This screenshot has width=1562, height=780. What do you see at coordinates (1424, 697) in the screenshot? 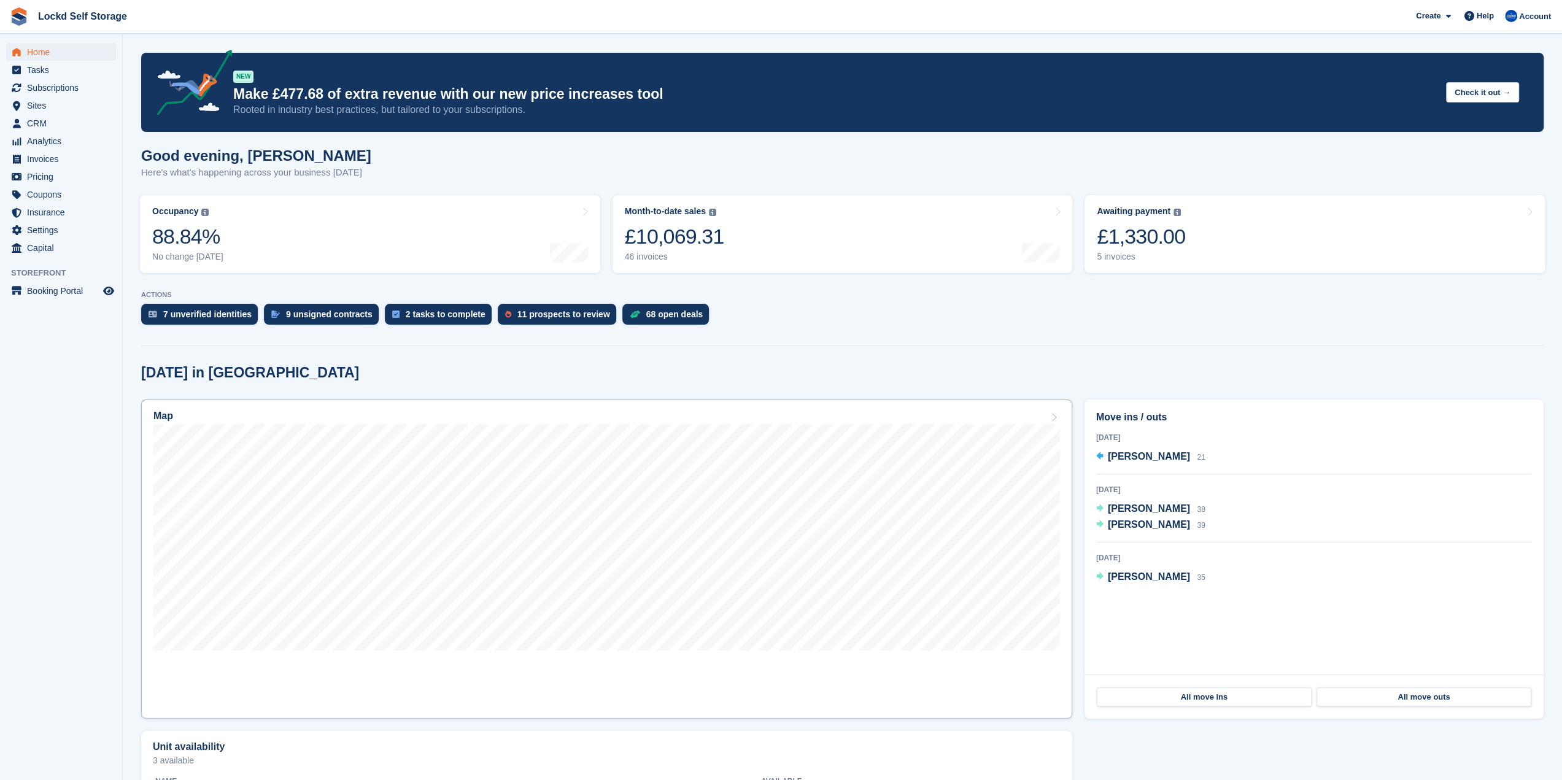
I see `a: All move outs` at bounding box center [1424, 697].